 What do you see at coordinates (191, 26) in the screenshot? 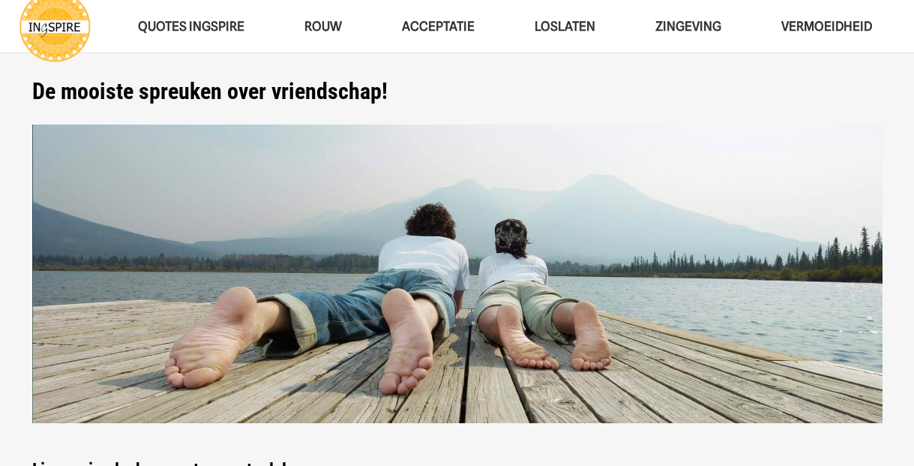
I see `a: QUOTES INGSPIREQUOTES INGSPIRE Menu` at bounding box center [191, 26].